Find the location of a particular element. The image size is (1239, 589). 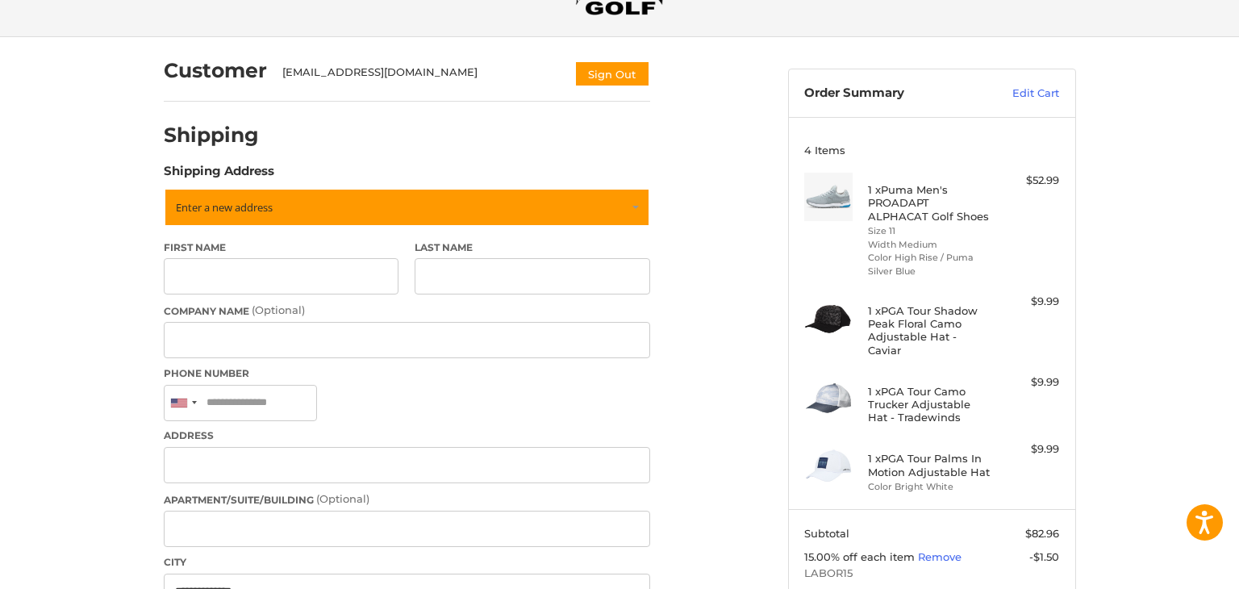

h2: Customer is located at coordinates (215, 70).